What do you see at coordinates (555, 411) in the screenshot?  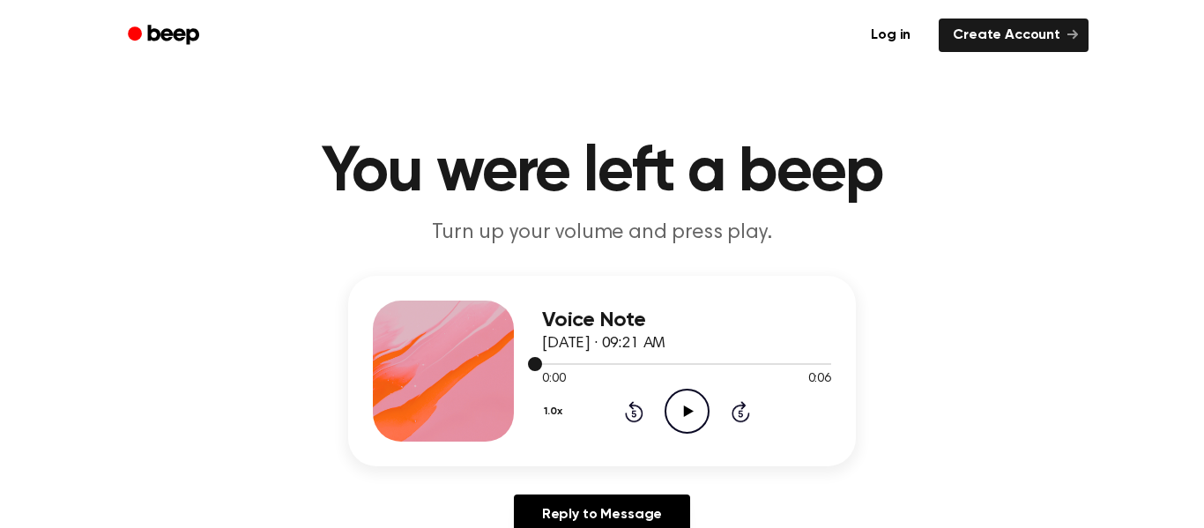 I see `button: 1.0x` at bounding box center [555, 411].